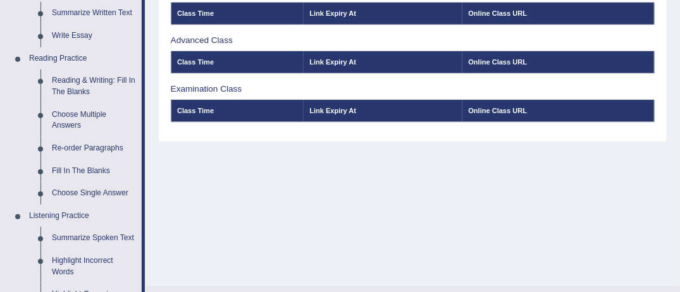 Image resolution: width=680 pixels, height=292 pixels. I want to click on a: Highlight Incorrect Words, so click(94, 266).